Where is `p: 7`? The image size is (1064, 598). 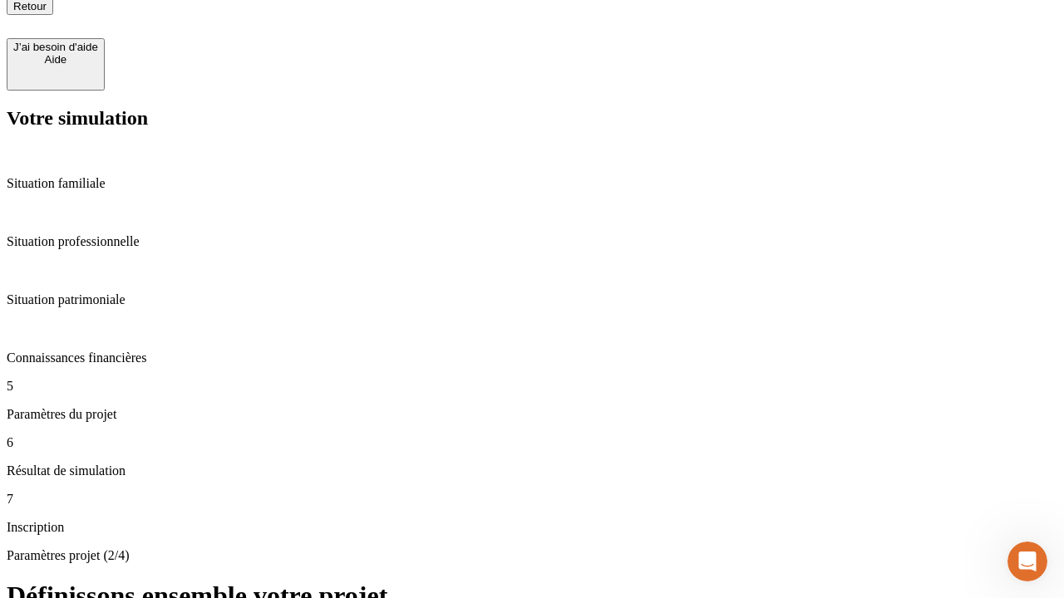 p: 7 is located at coordinates (532, 499).